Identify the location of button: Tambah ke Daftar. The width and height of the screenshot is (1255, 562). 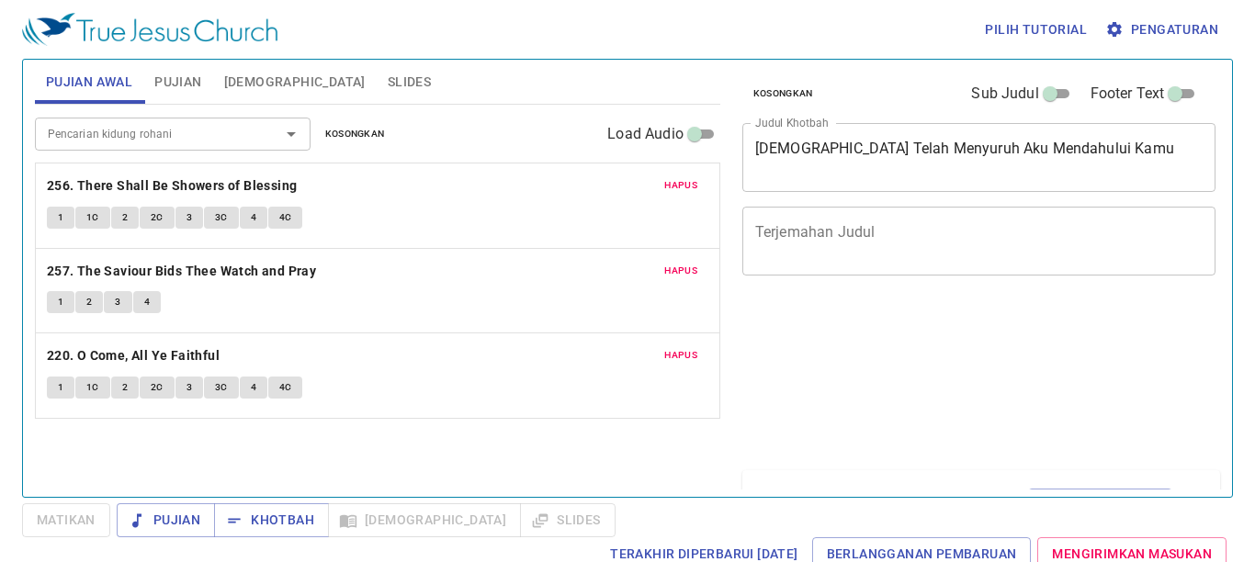
(1100, 501).